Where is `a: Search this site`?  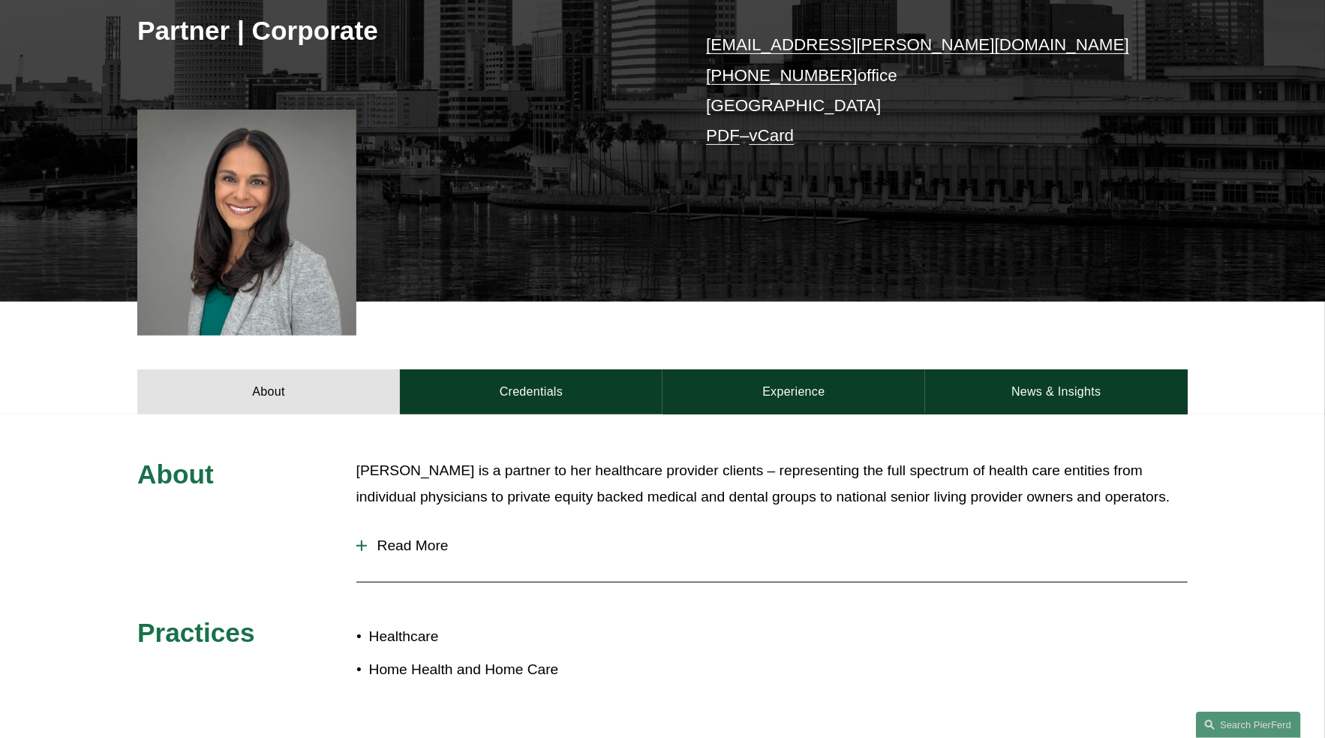
a: Search this site is located at coordinates (1249, 724).